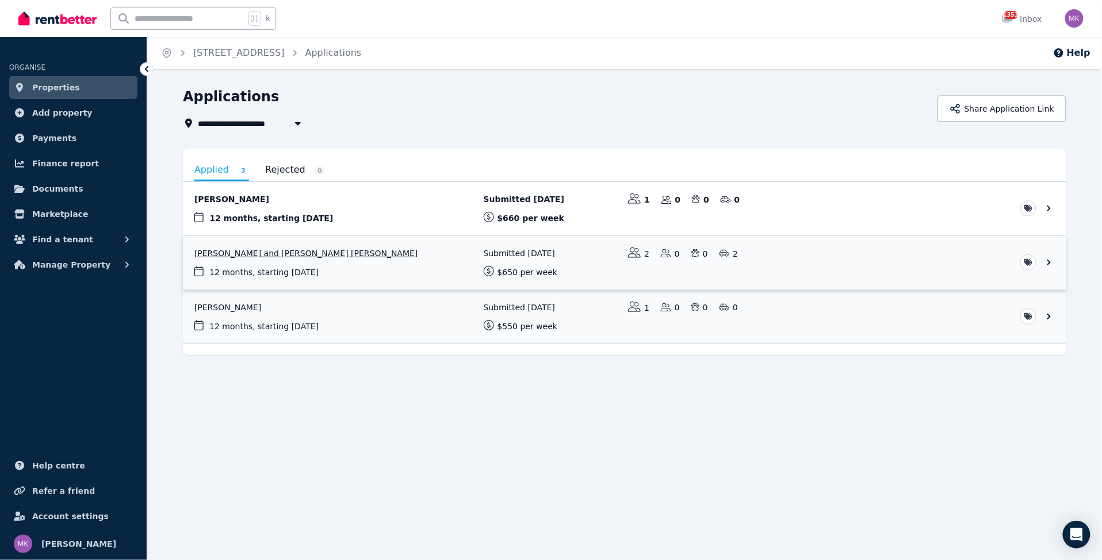  I want to click on span: k, so click(268, 18).